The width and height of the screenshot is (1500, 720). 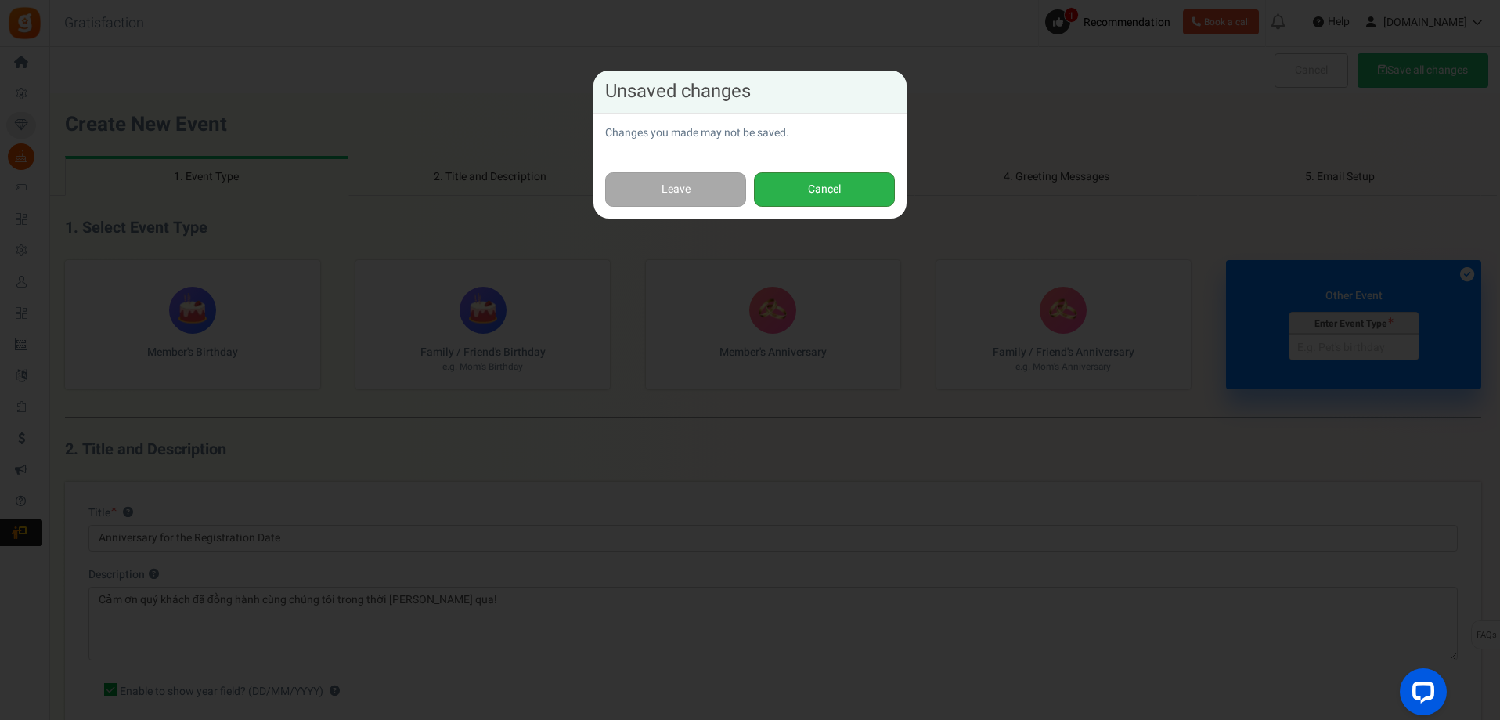 What do you see at coordinates (676, 190) in the screenshot?
I see `a: Leave` at bounding box center [676, 190].